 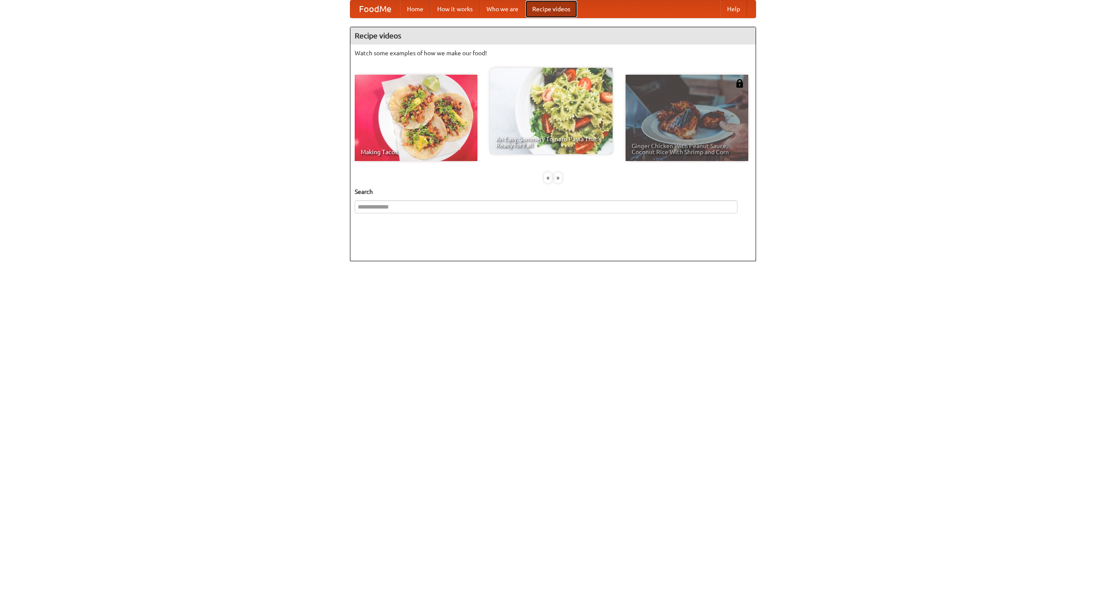 I want to click on a: Home, so click(x=415, y=9).